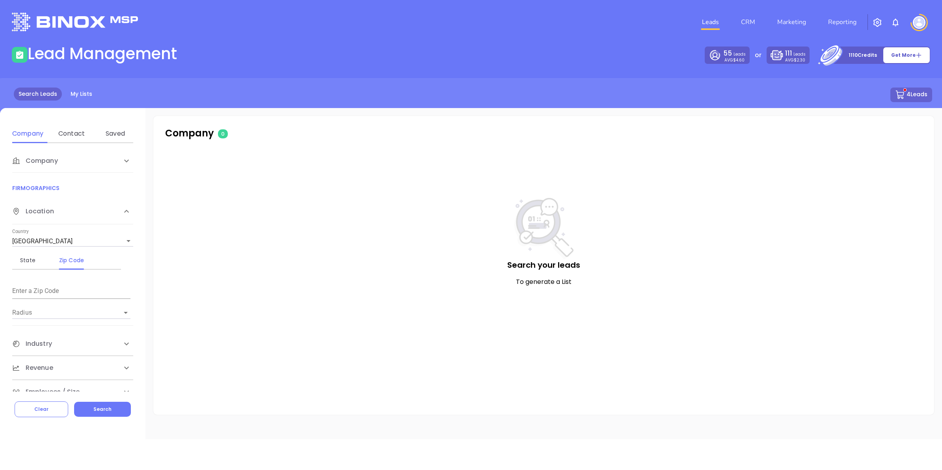 This screenshot has width=942, height=470. Describe the element at coordinates (20, 232) in the screenshot. I see `label: Country` at that location.